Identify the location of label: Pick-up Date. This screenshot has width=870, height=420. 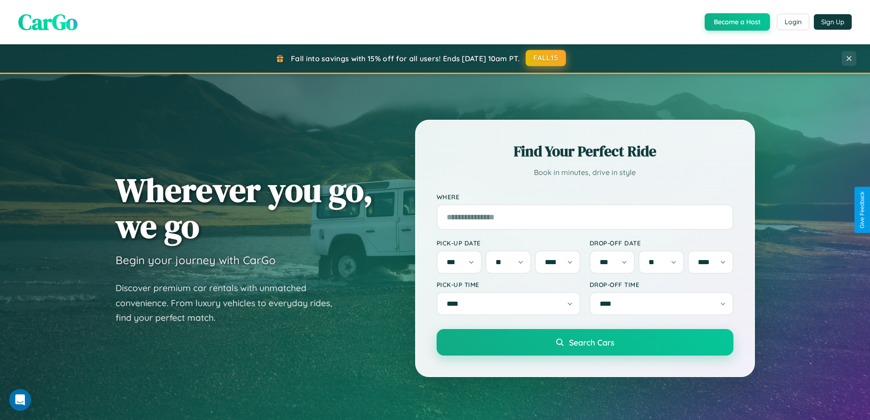
(508, 243).